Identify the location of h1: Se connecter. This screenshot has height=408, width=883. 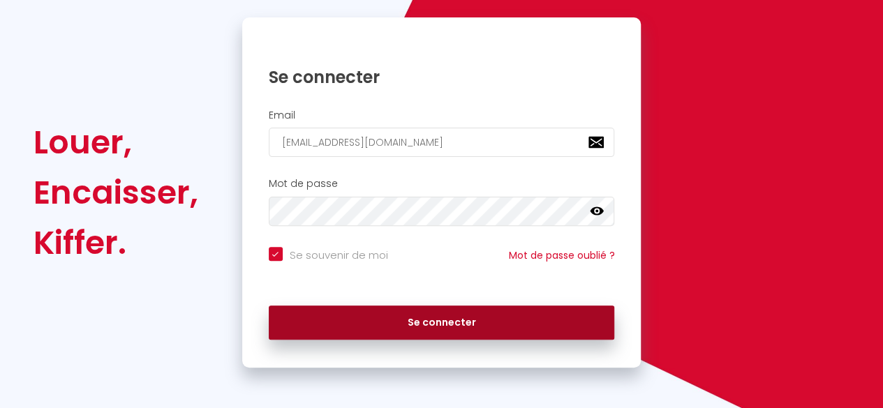
(442, 77).